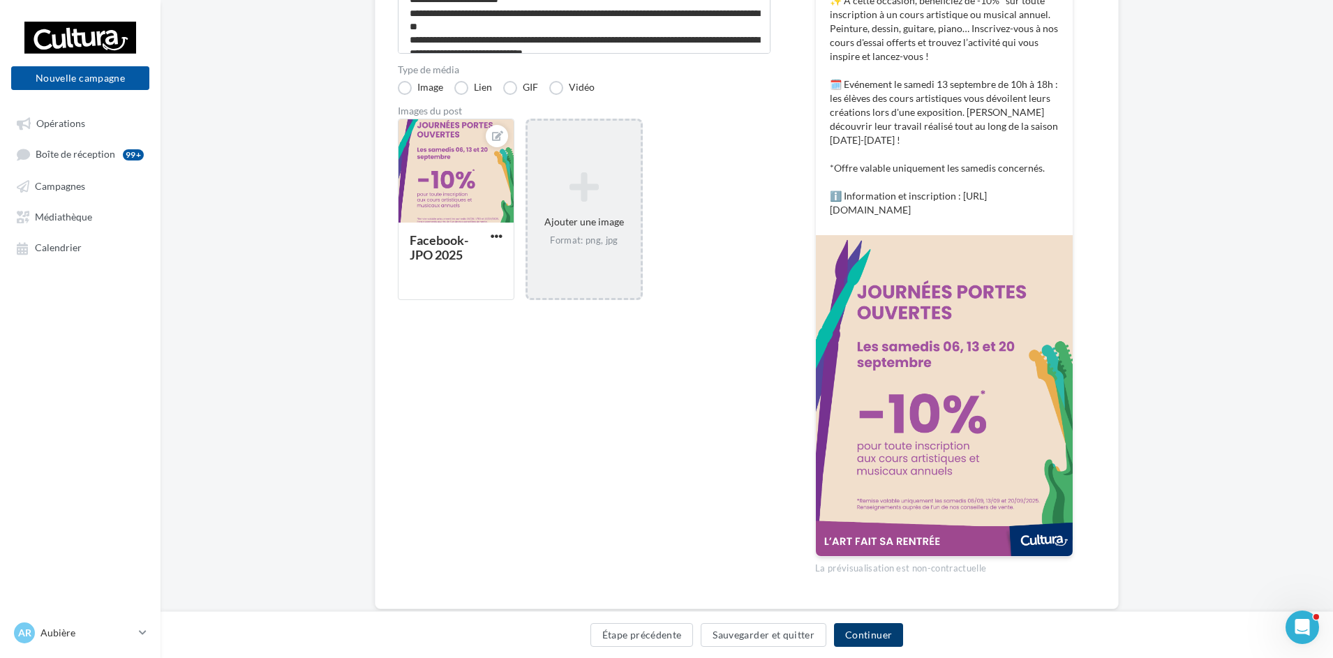 The image size is (1333, 658). What do you see at coordinates (763, 635) in the screenshot?
I see `button: Sauvegarder et quitter` at bounding box center [763, 635].